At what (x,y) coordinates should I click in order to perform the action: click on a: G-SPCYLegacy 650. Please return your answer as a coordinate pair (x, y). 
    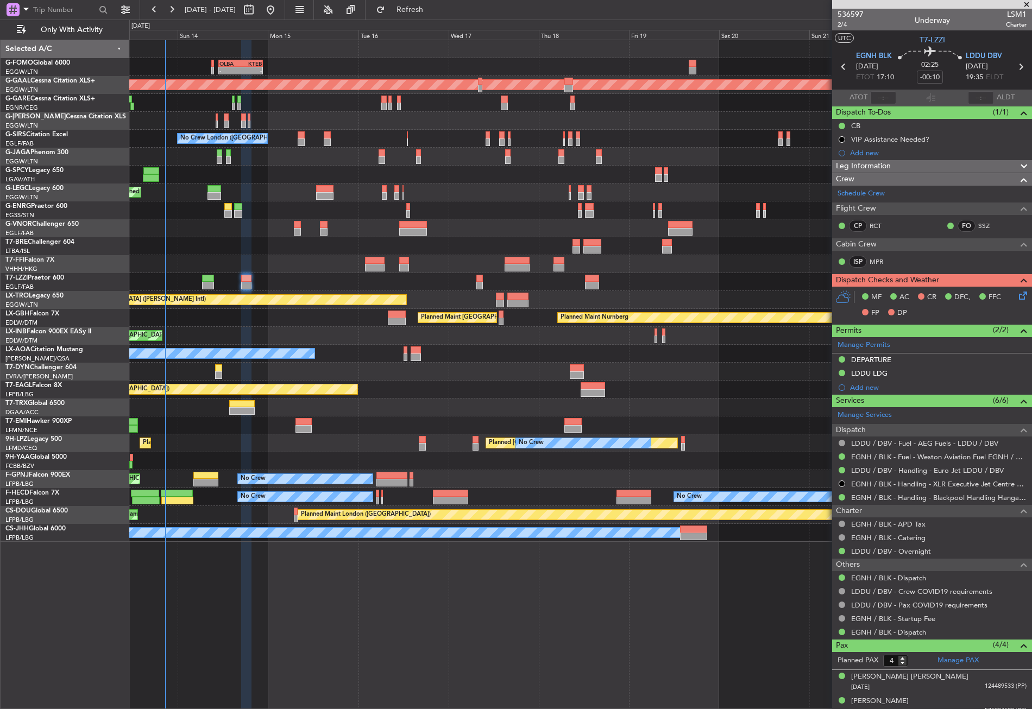
    Looking at the image, I should click on (34, 170).